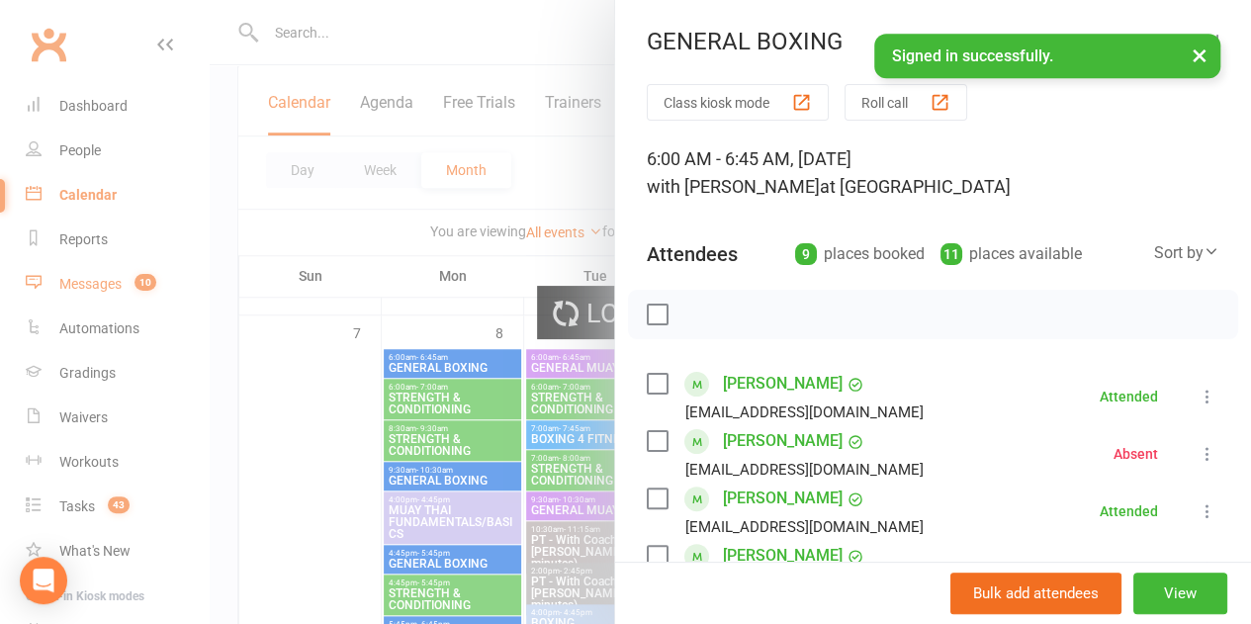  I want to click on button: View, so click(1180, 594).